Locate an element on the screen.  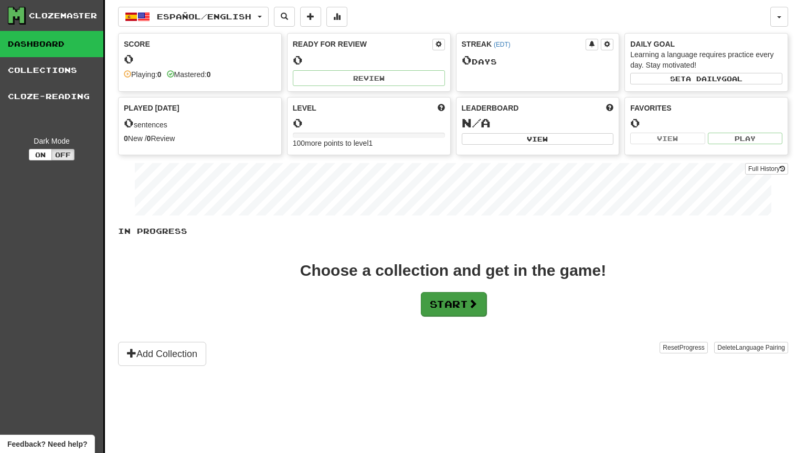
span: N/A is located at coordinates (476, 123).